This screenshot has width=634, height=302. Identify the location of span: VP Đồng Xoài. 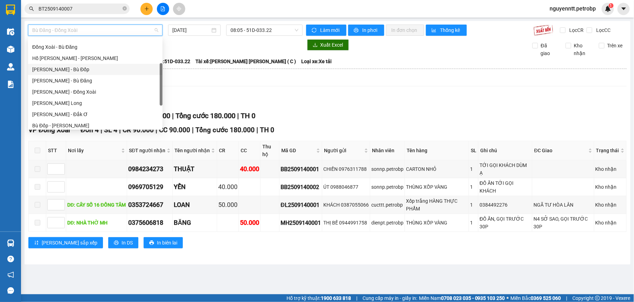
(49, 130).